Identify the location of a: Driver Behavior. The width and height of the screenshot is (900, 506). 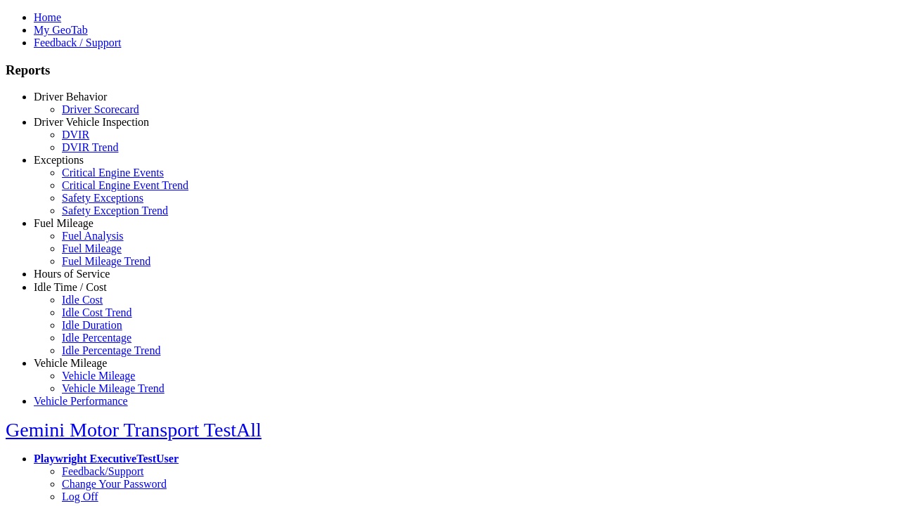
(70, 96).